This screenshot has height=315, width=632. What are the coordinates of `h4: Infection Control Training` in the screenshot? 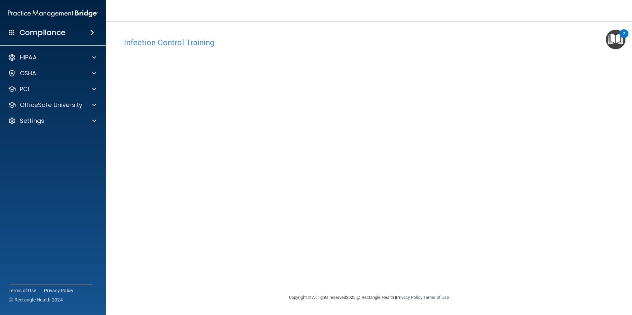 It's located at (369, 43).